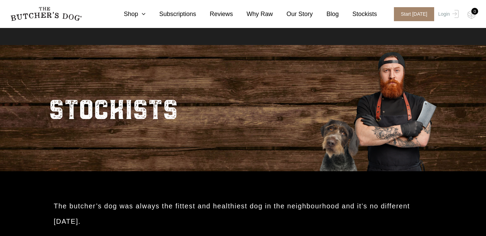 Image resolution: width=486 pixels, height=236 pixels. Describe the element at coordinates (474, 11) in the screenshot. I see `div: 0` at that location.